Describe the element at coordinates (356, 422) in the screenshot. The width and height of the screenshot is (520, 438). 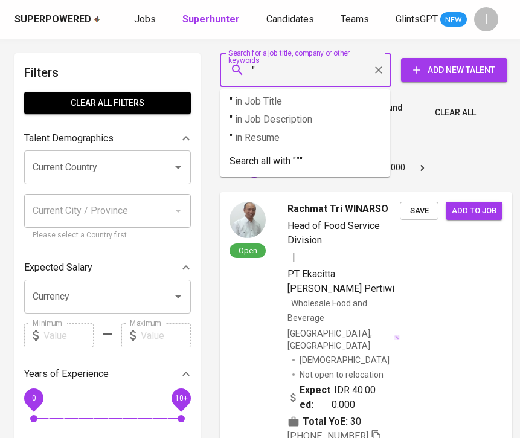
I see `span: 30` at that location.